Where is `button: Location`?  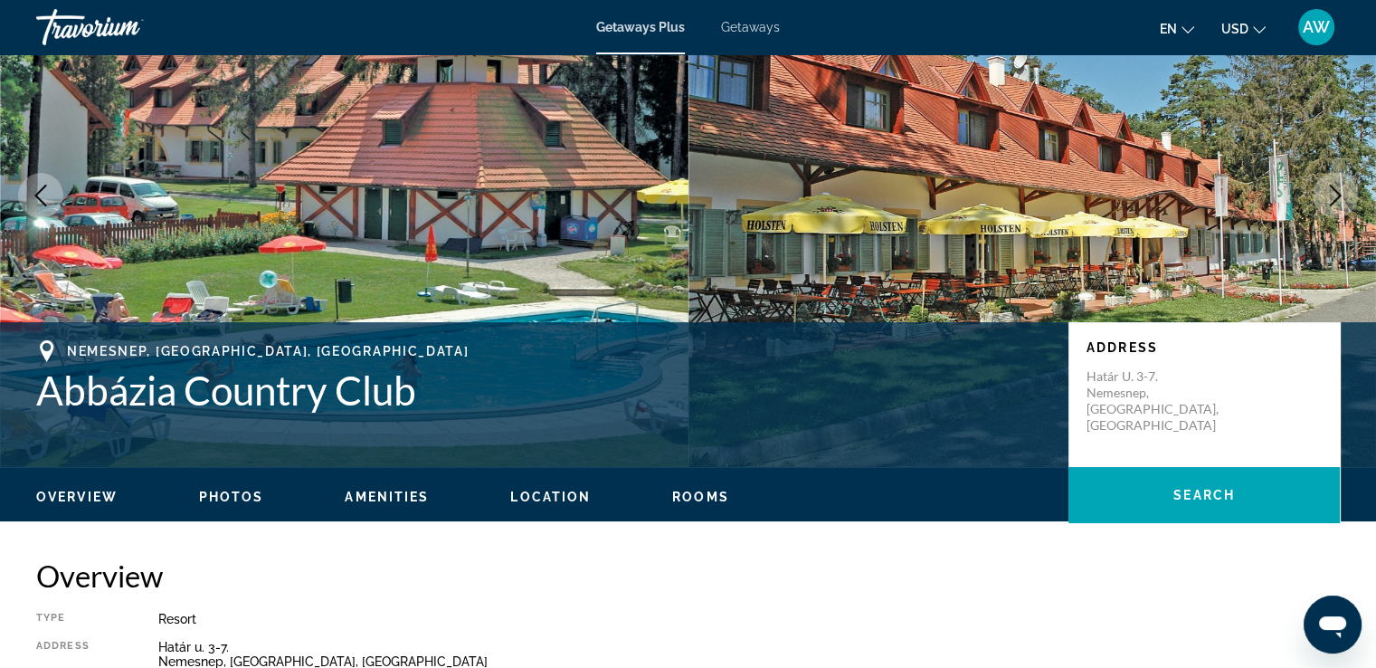
button: Location is located at coordinates (550, 497).